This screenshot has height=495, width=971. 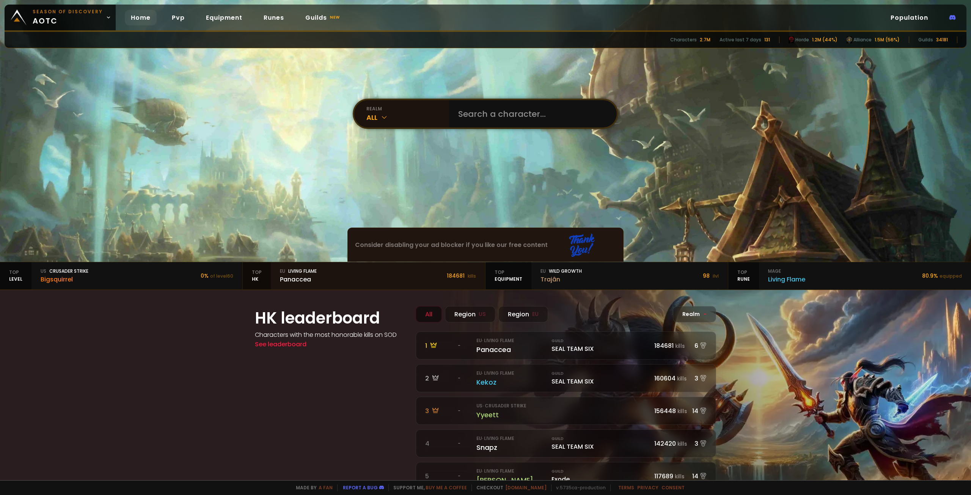 I want to click on div: 34181, so click(x=942, y=40).